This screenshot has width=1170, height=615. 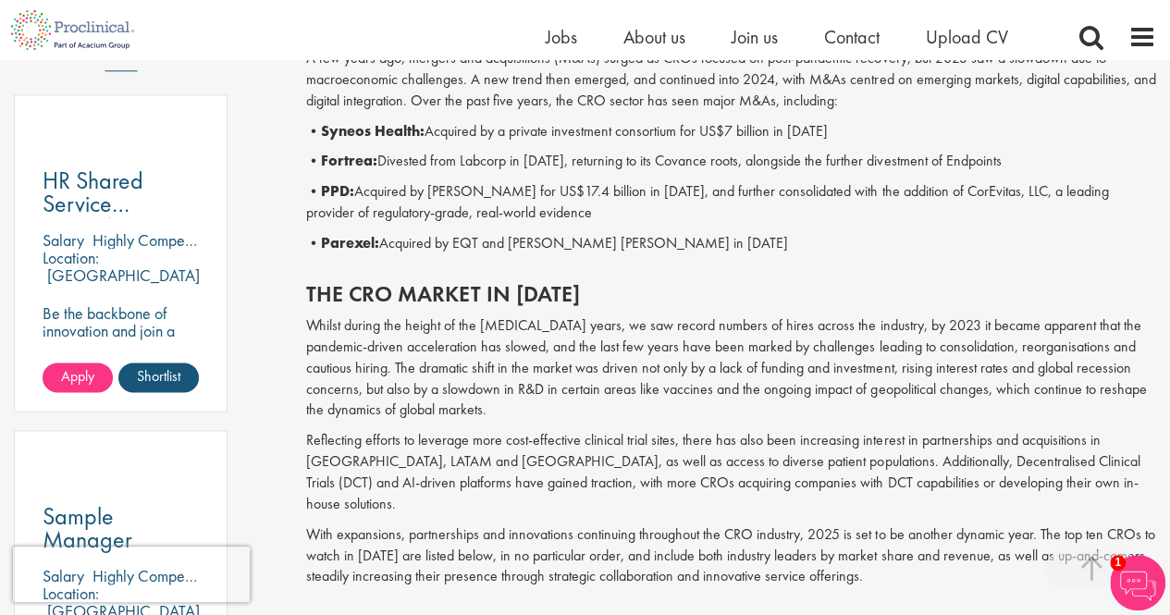 I want to click on a: About us, so click(x=654, y=37).